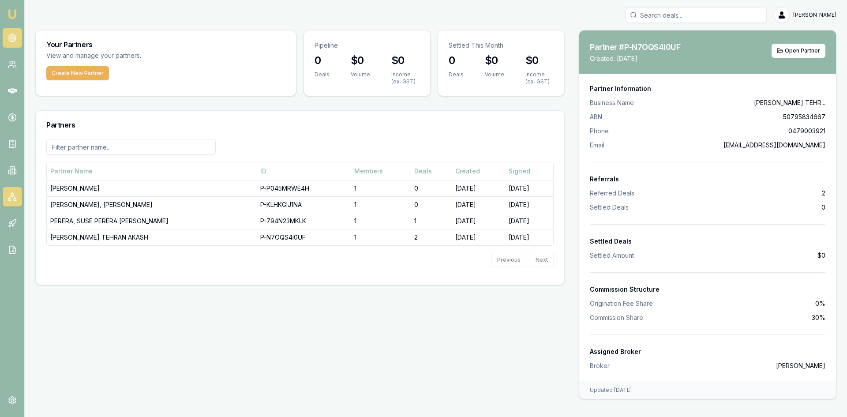 The width and height of the screenshot is (847, 417). What do you see at coordinates (529, 171) in the screenshot?
I see `div: Signed` at bounding box center [529, 171].